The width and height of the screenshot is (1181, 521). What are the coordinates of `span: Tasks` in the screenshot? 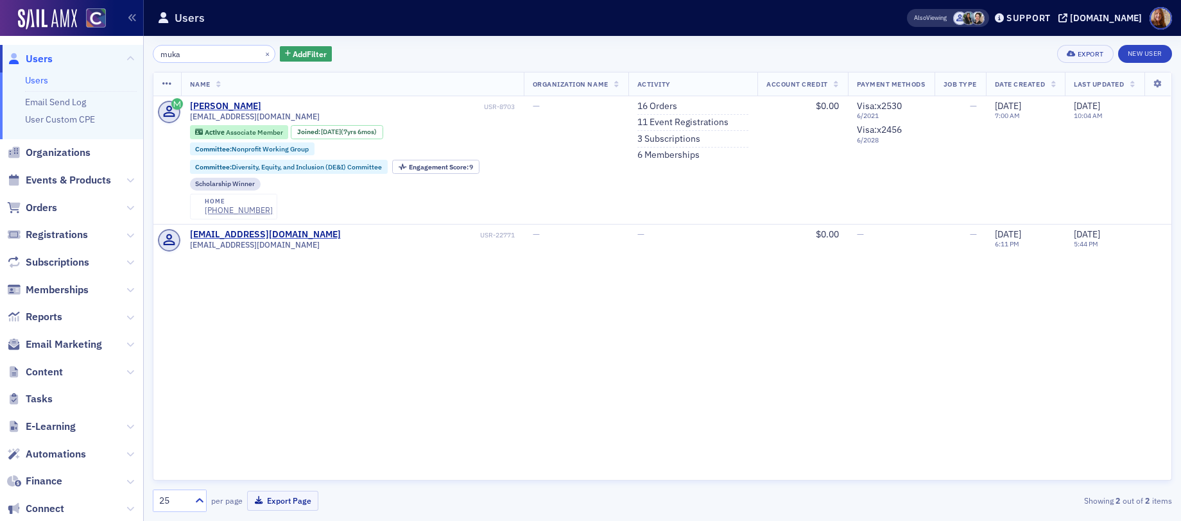 It's located at (39, 399).